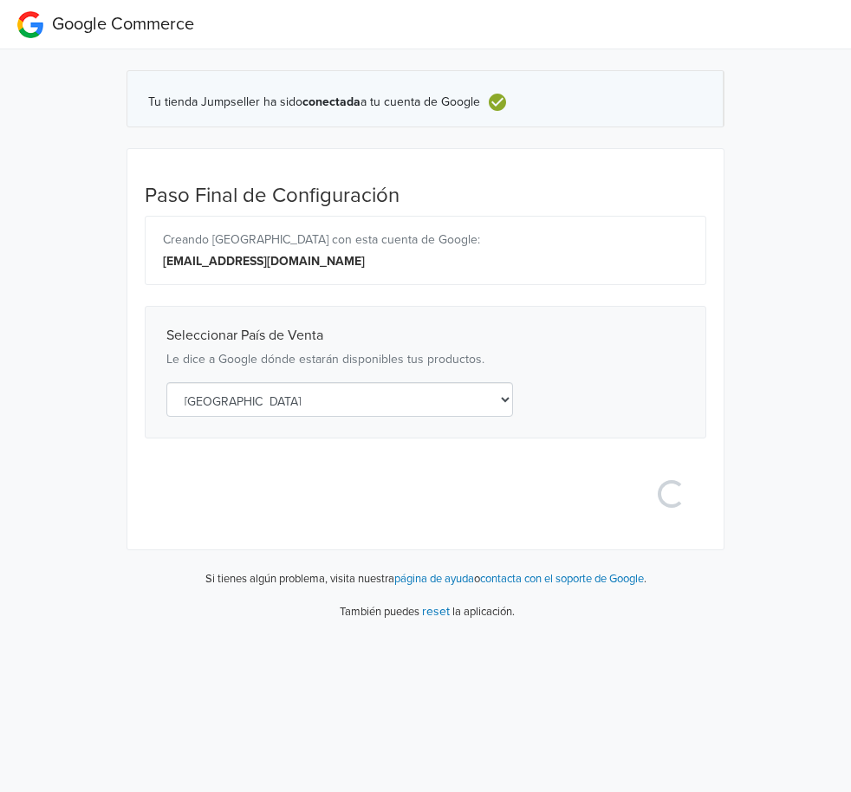  What do you see at coordinates (331, 101) in the screenshot?
I see `b: conectada` at bounding box center [331, 101].